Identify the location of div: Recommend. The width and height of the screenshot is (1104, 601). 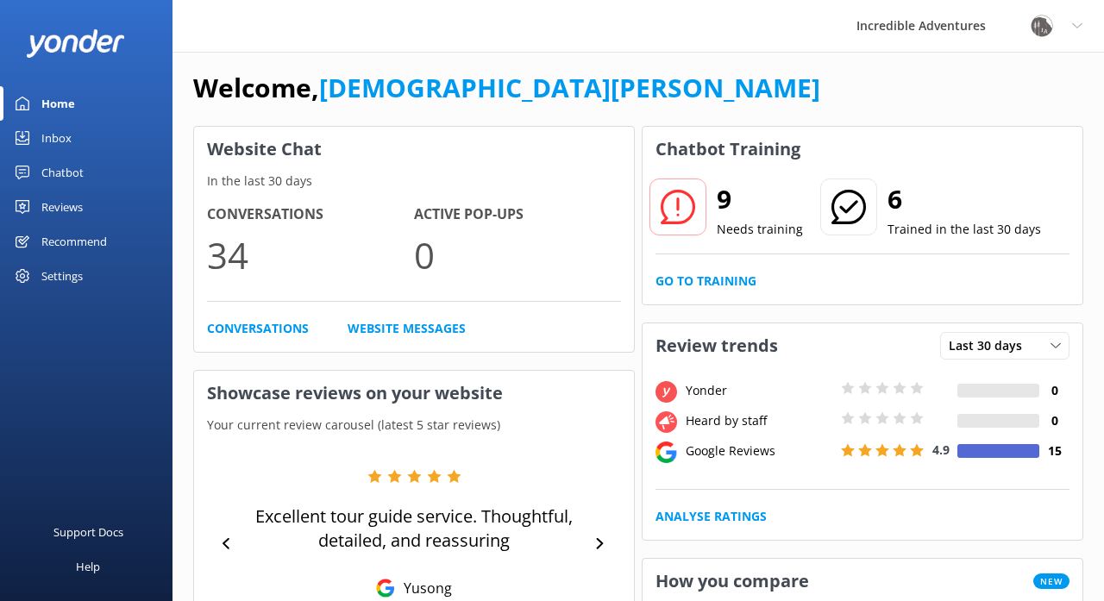
(74, 241).